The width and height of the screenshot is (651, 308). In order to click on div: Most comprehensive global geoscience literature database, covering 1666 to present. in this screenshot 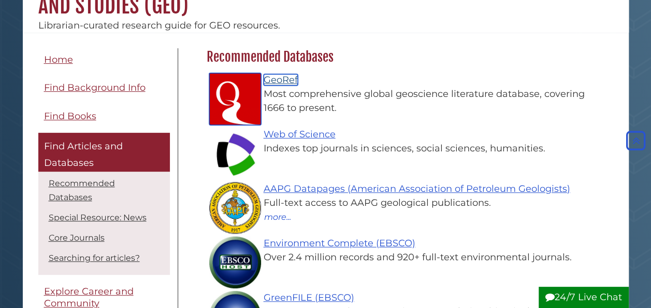, I will do `click(405, 101)`.